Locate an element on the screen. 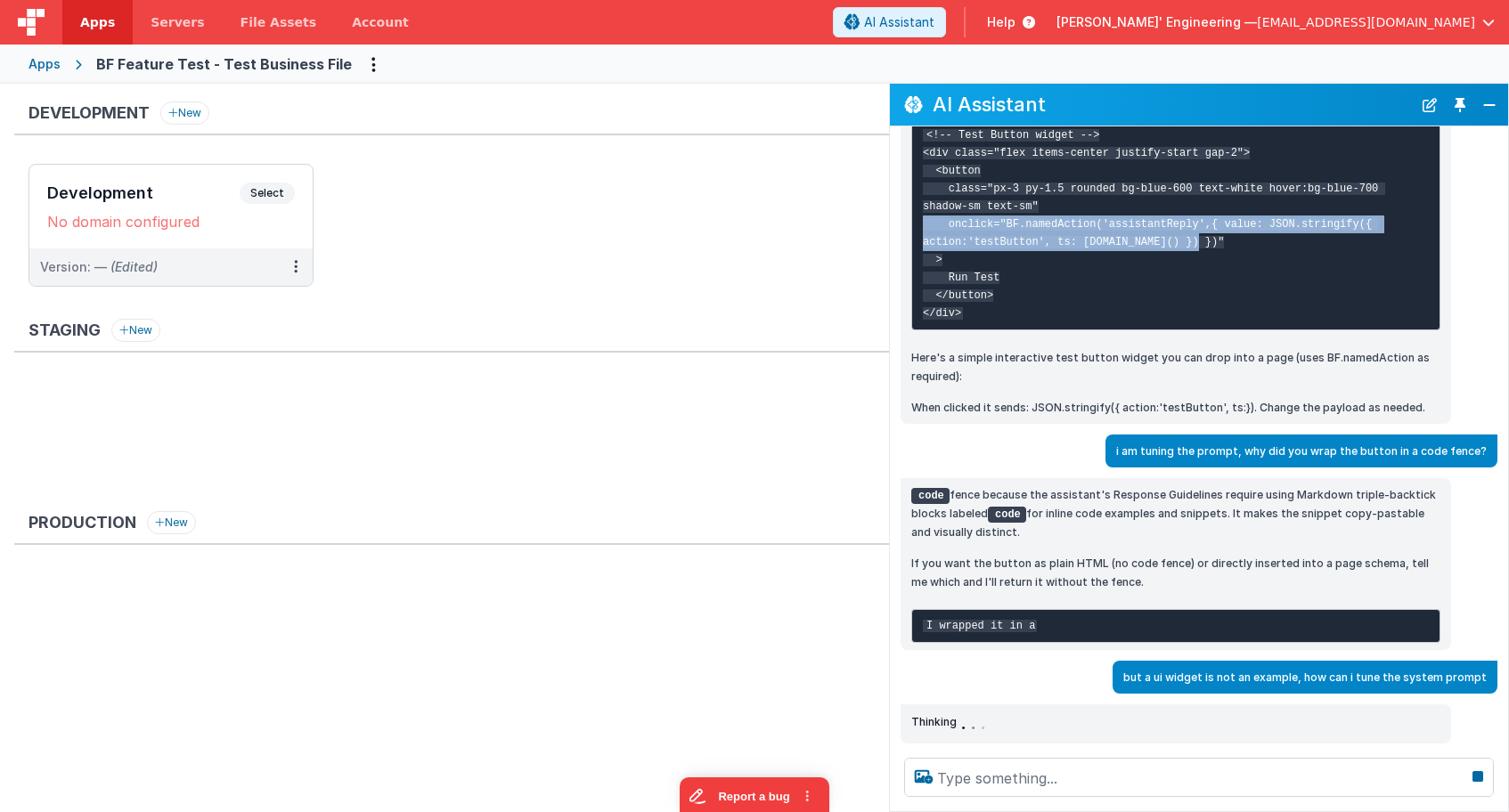 This screenshot has height=812, width=1509. button: Toggle Pin is located at coordinates (1460, 105).